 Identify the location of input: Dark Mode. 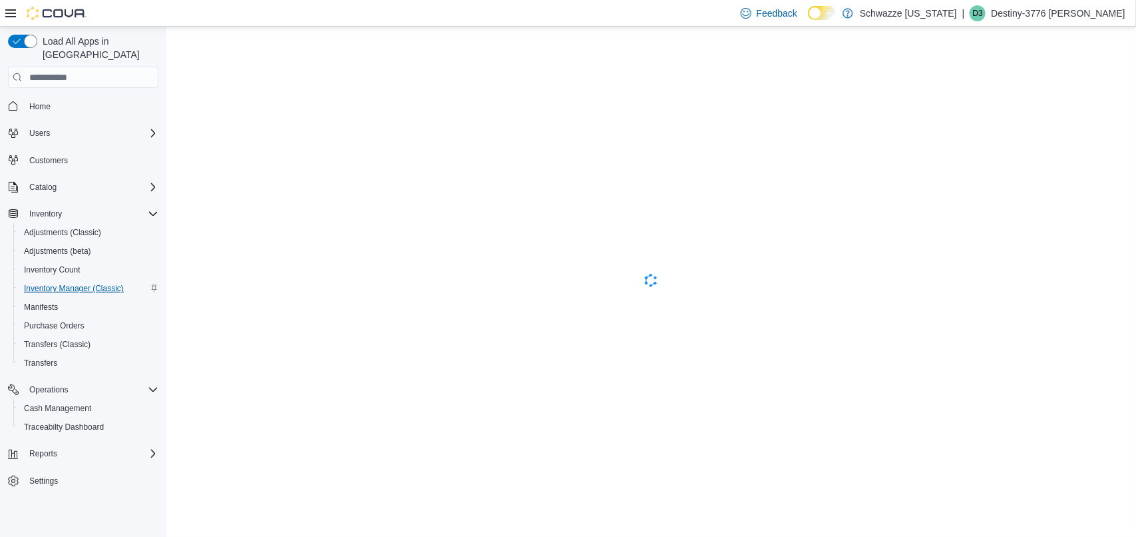
(822, 13).